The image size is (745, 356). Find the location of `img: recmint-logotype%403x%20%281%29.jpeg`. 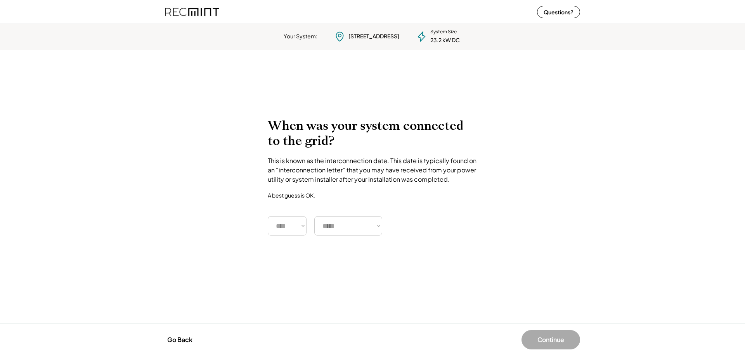

img: recmint-logotype%403x%20%281%29.jpeg is located at coordinates (192, 12).